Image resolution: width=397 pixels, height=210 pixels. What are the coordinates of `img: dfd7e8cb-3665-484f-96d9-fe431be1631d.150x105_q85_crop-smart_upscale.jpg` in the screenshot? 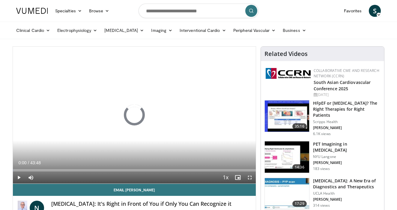 It's located at (287, 116).